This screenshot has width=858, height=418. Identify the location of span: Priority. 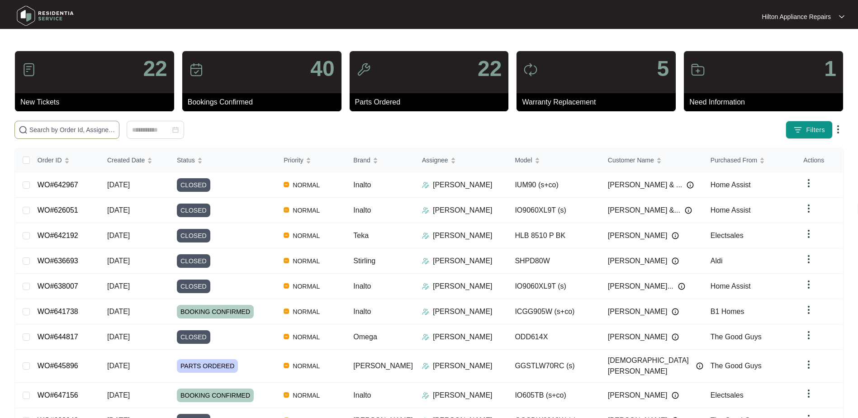
(293, 160).